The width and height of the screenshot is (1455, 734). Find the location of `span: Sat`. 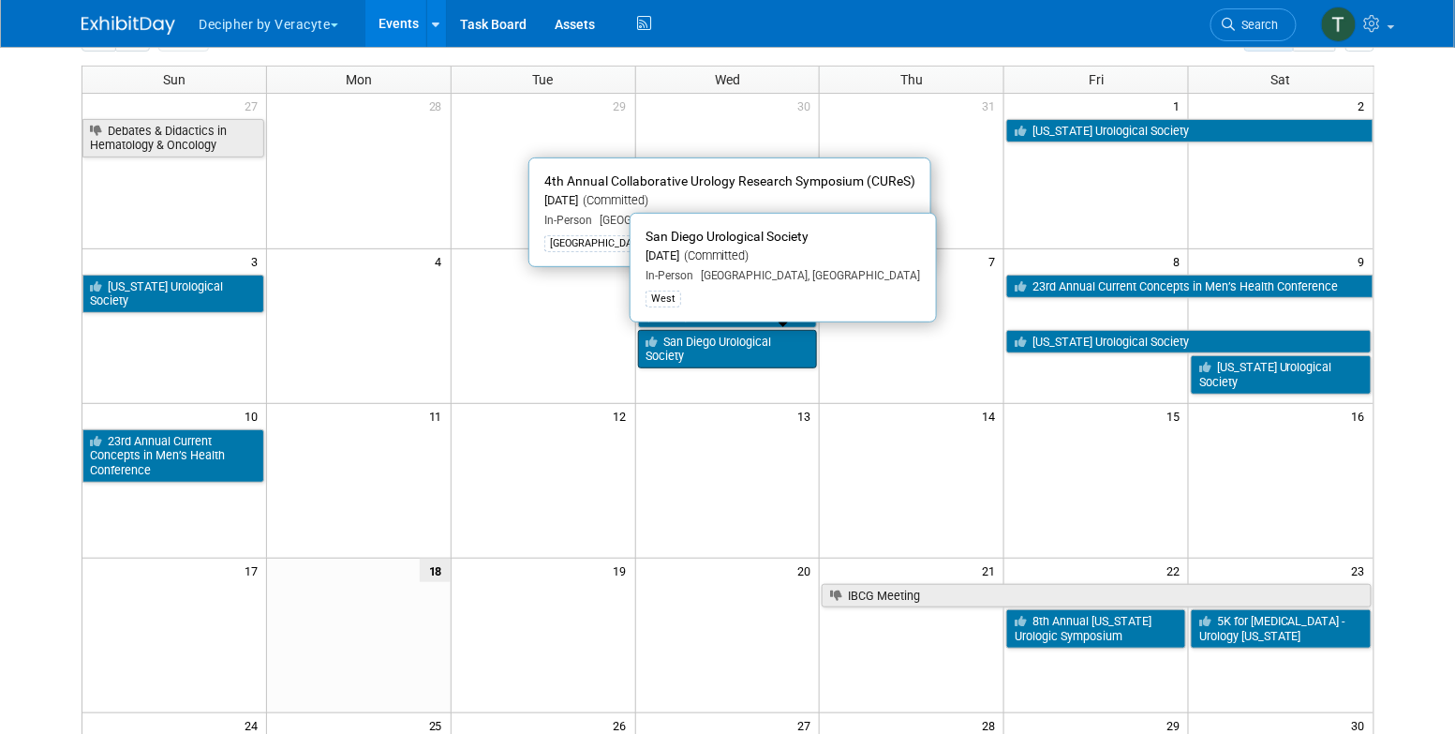

span: Sat is located at coordinates (1281, 80).